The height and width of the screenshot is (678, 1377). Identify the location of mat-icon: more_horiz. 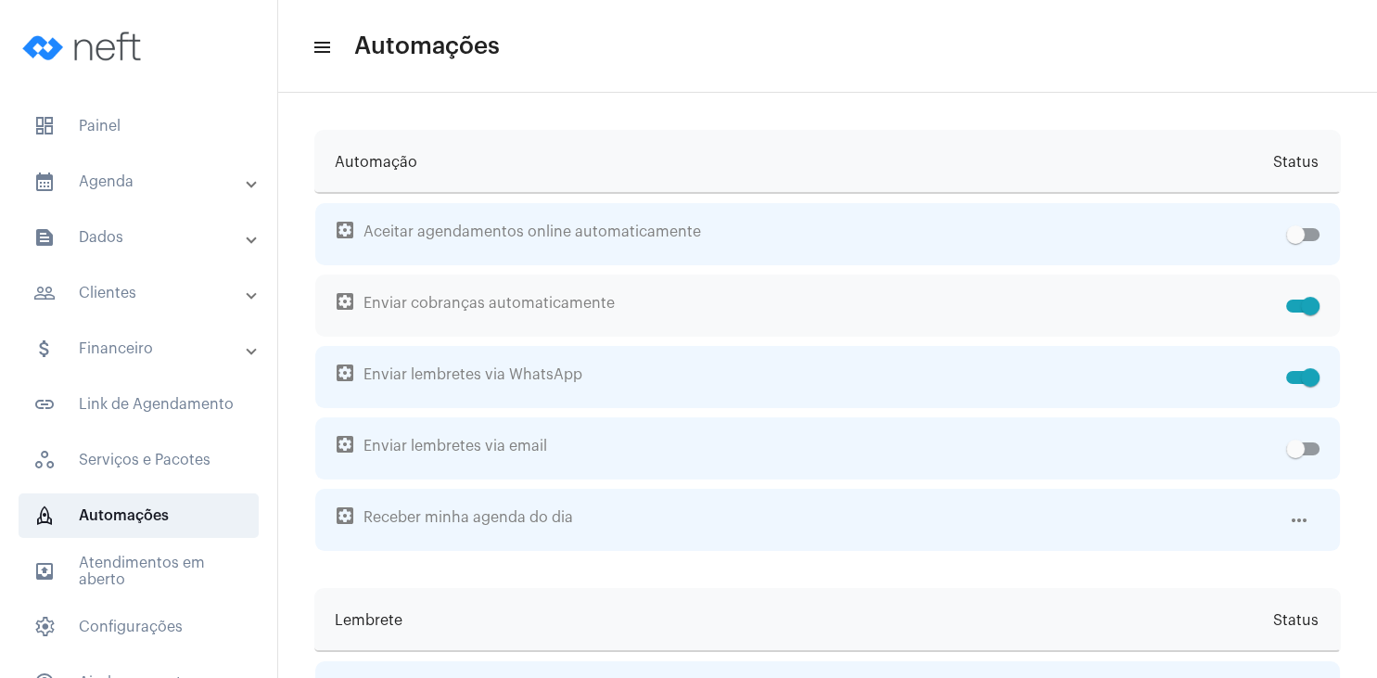
(1299, 520).